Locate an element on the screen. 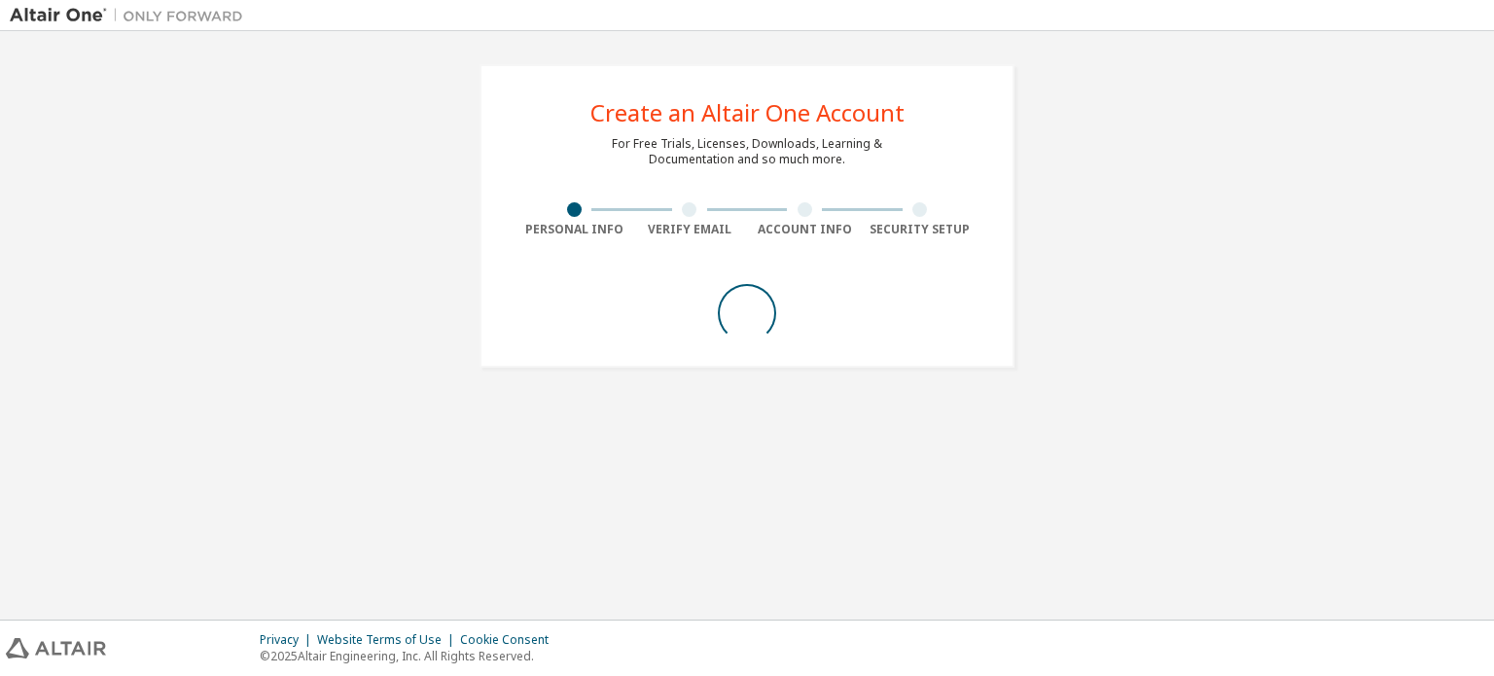  div: Verify Email is located at coordinates (689, 229).